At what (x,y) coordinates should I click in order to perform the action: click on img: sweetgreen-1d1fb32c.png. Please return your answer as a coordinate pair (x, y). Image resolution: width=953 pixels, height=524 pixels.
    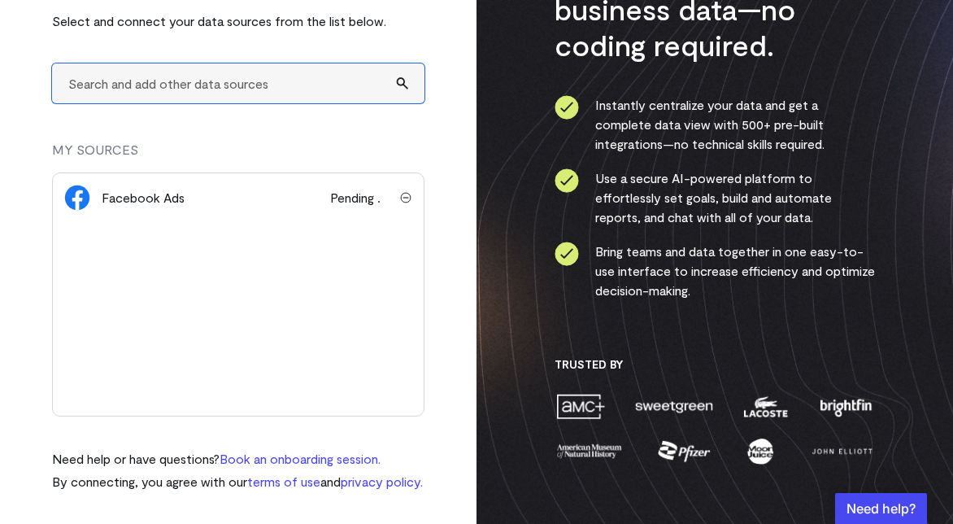
    Looking at the image, I should click on (674, 406).